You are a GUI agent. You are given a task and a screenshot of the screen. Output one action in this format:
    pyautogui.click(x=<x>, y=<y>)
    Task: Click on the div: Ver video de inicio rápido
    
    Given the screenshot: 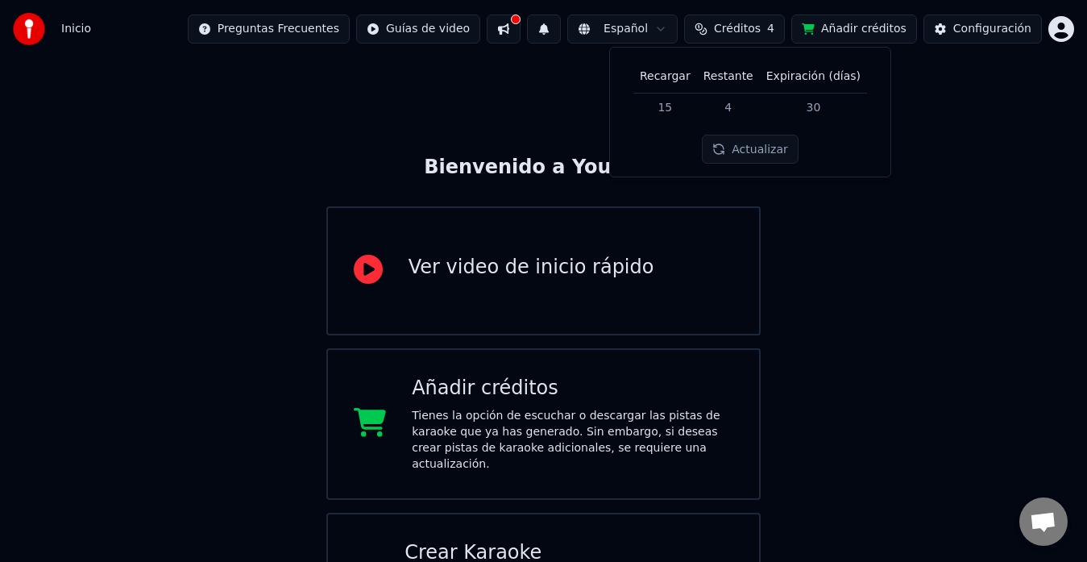 What is the action you would take?
    pyautogui.click(x=531, y=268)
    